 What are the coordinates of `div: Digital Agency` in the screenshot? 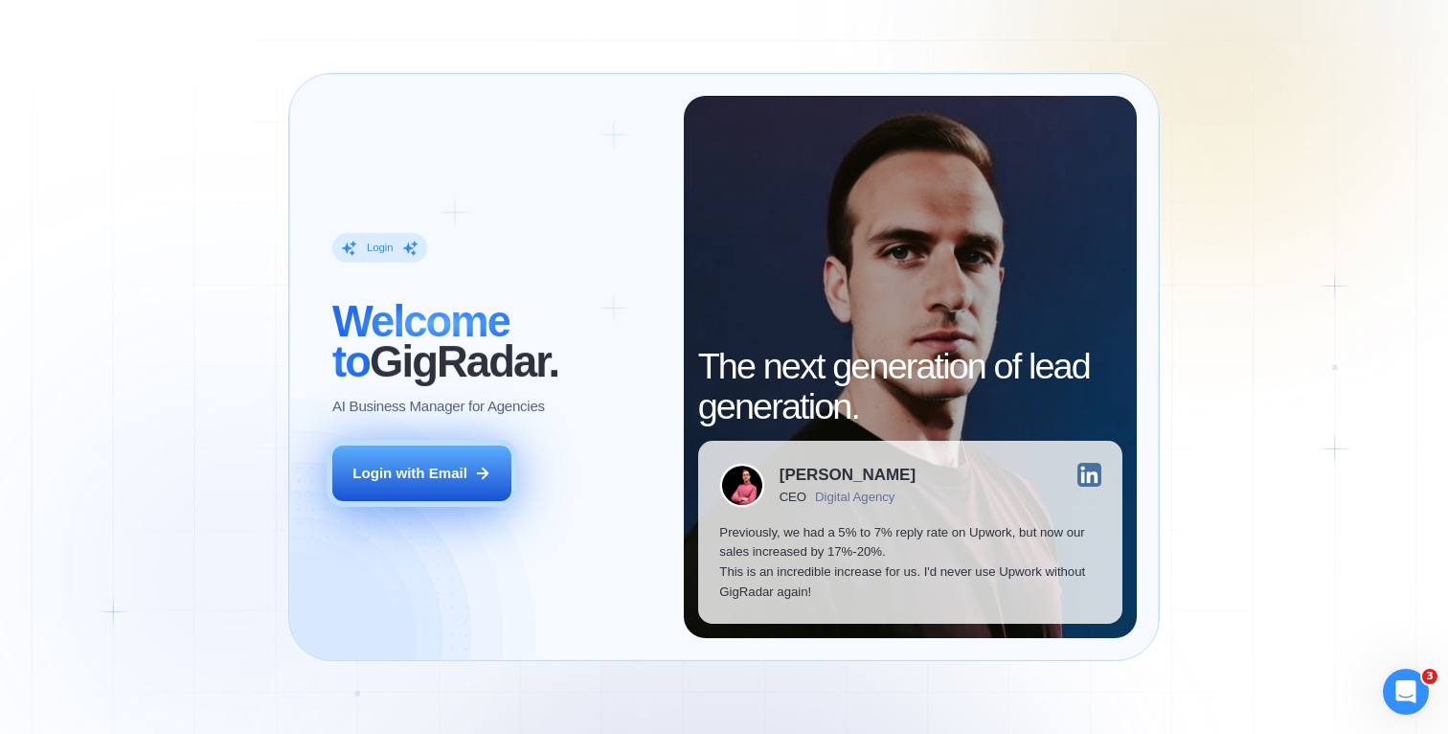 It's located at (854, 496).